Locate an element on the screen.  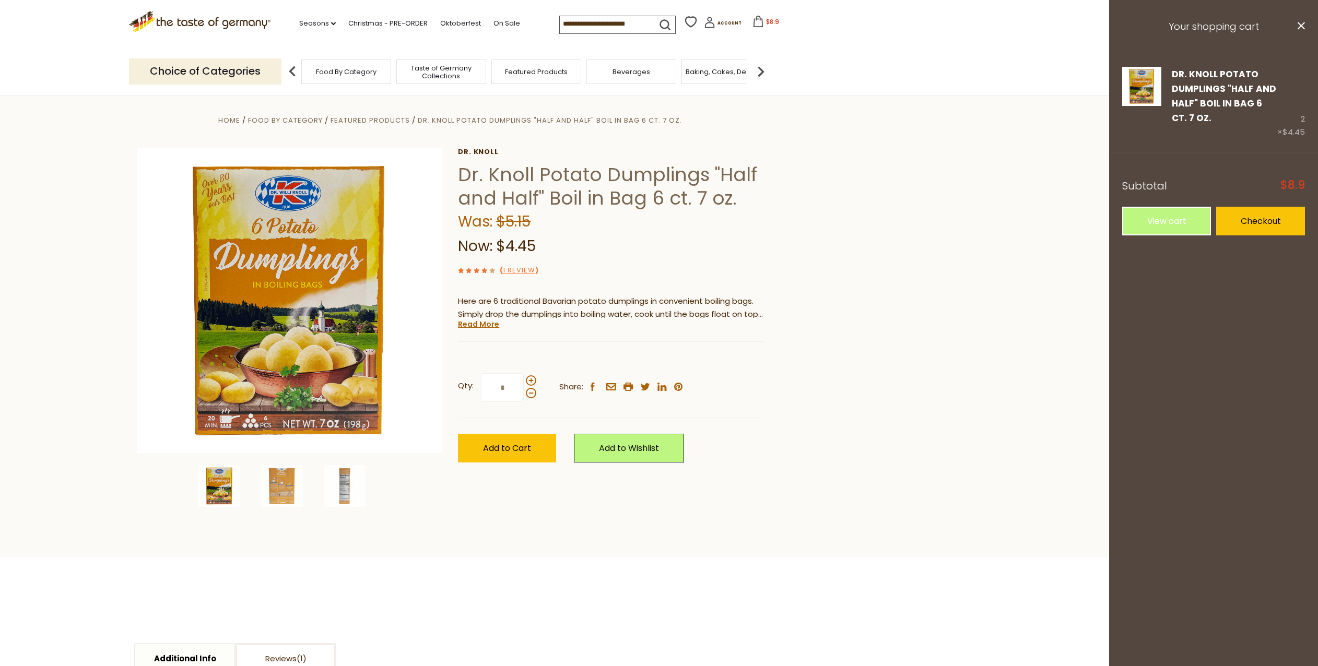
a: 1 Review is located at coordinates (519, 270).